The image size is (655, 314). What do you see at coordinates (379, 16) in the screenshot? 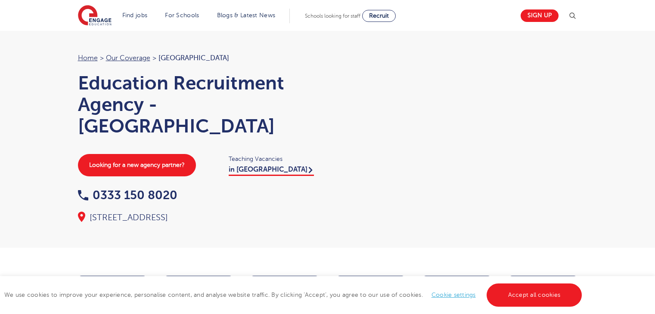
I see `a: Recruit` at bounding box center [379, 16].